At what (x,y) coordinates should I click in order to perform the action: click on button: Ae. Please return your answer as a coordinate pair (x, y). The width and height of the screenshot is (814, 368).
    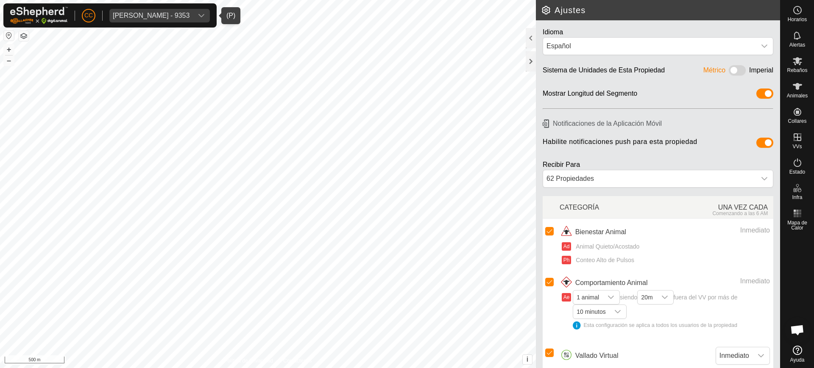
    Looking at the image, I should click on (566, 298).